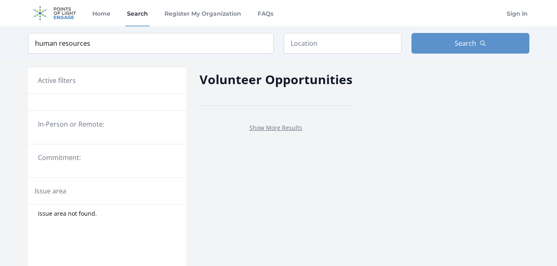 The height and width of the screenshot is (266, 557). What do you see at coordinates (50, 191) in the screenshot?
I see `legend: Issue area` at bounding box center [50, 191].